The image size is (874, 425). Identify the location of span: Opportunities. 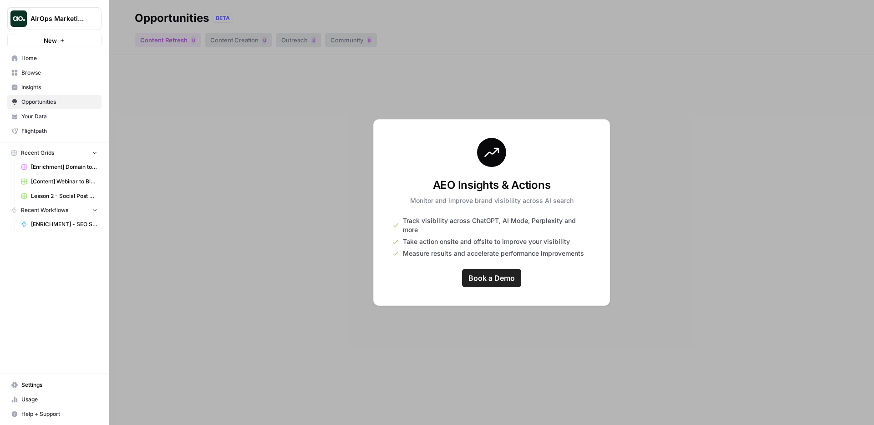
(59, 102).